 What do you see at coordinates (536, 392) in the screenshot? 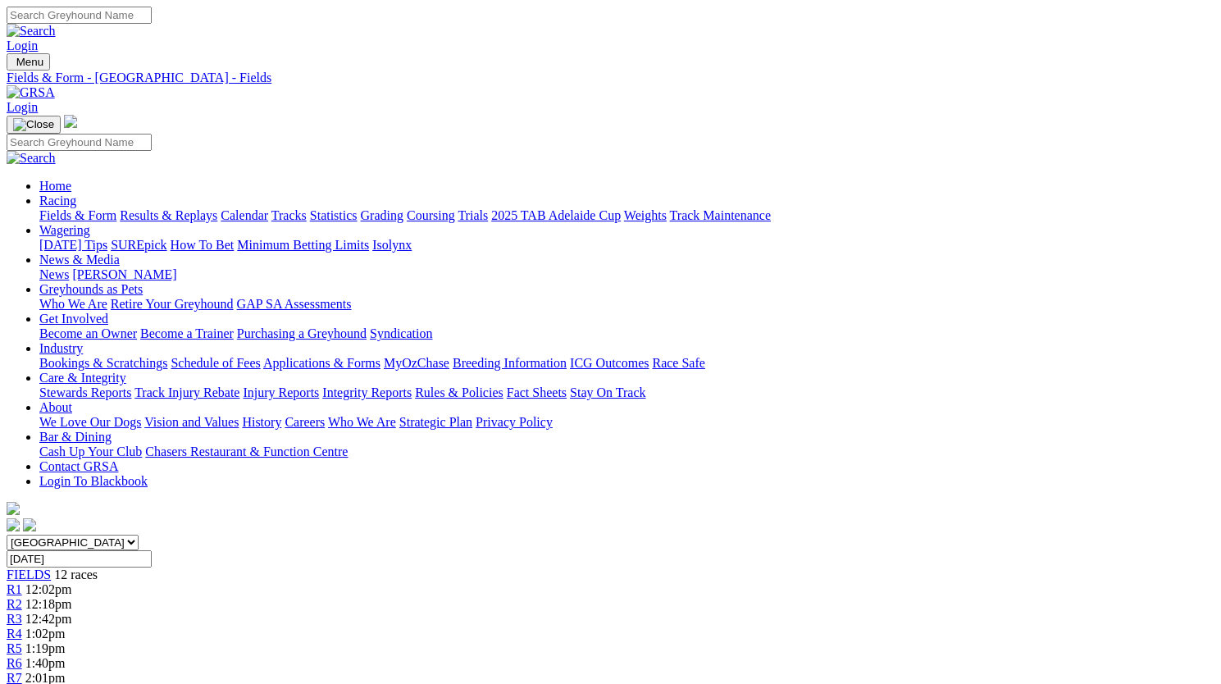
I see `a: Fact Sheets` at bounding box center [536, 392].